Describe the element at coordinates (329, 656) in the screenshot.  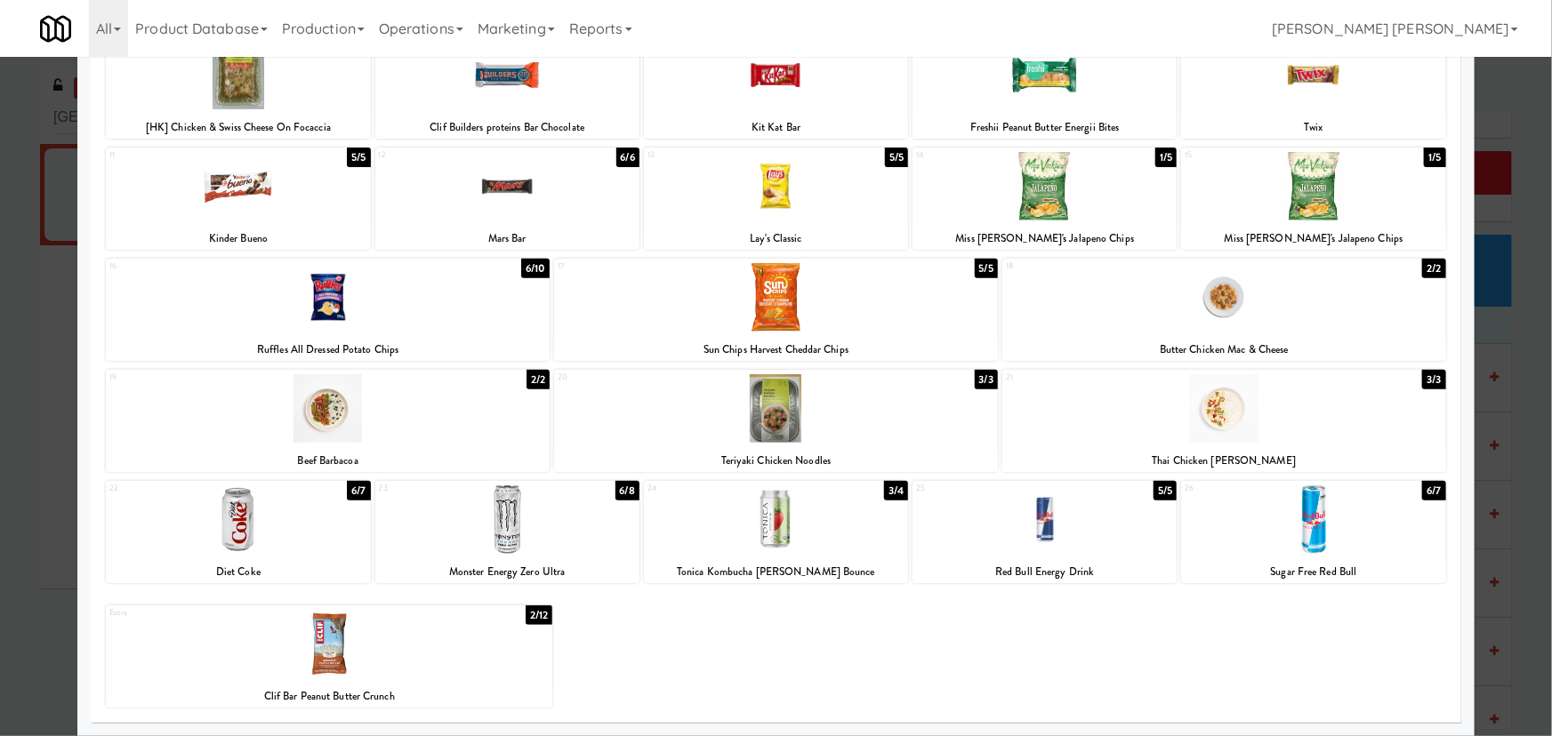
I see `div: Extra2/12Clif Bar Peanut Butter Crunch` at that location.